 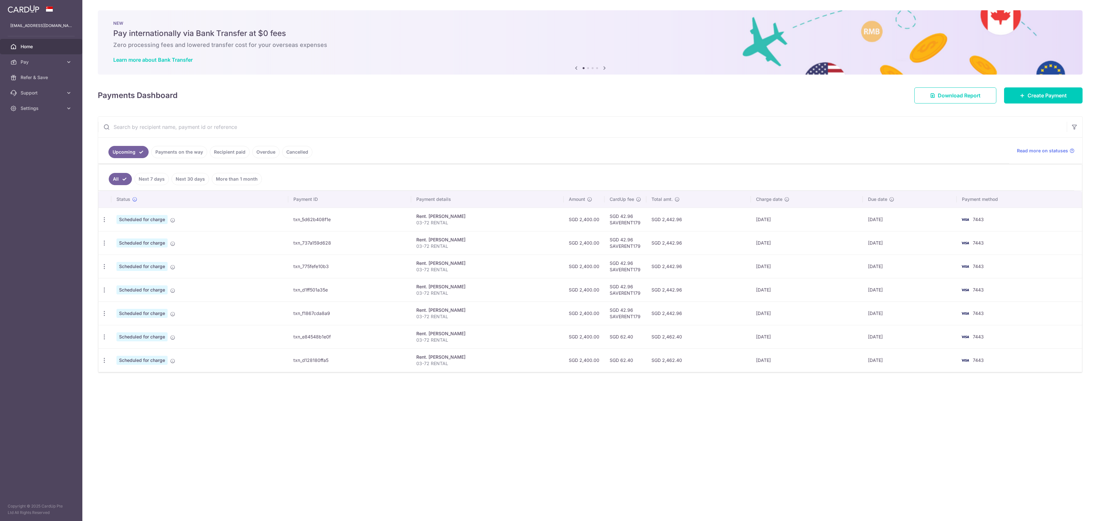 I want to click on input: Search by recipient name, payment id or reference, so click(x=582, y=127).